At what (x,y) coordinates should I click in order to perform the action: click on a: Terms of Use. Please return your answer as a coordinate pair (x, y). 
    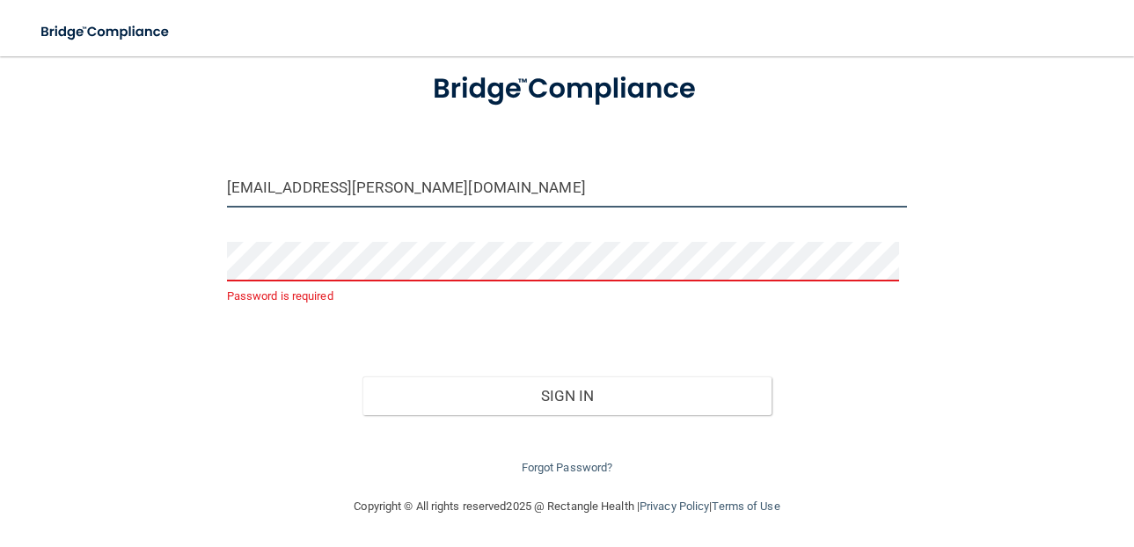
    Looking at the image, I should click on (745, 506).